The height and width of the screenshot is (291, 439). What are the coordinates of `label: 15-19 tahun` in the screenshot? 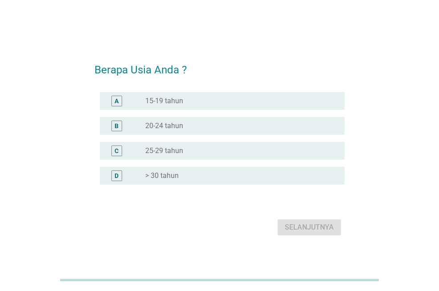 It's located at (164, 101).